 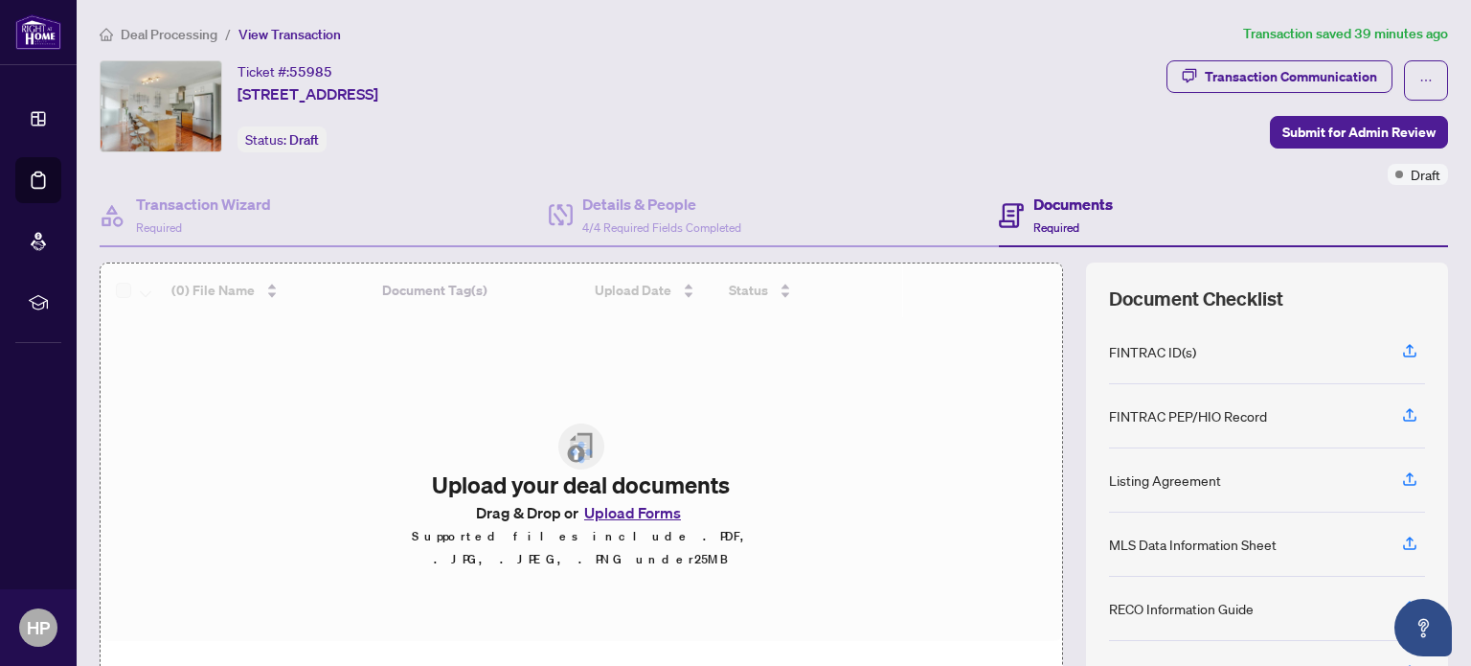 I want to click on span: Document Checklist, so click(x=1196, y=299).